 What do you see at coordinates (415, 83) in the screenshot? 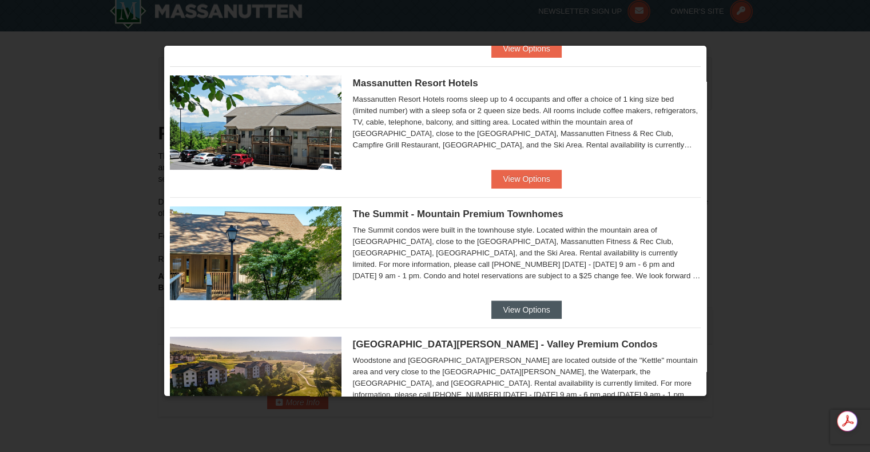
I see `span: Massanutten Resort Hotels` at bounding box center [415, 83].